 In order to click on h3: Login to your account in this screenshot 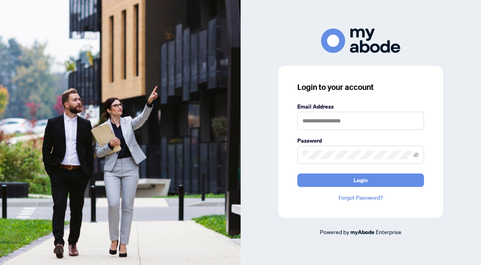, I will do `click(361, 87)`.